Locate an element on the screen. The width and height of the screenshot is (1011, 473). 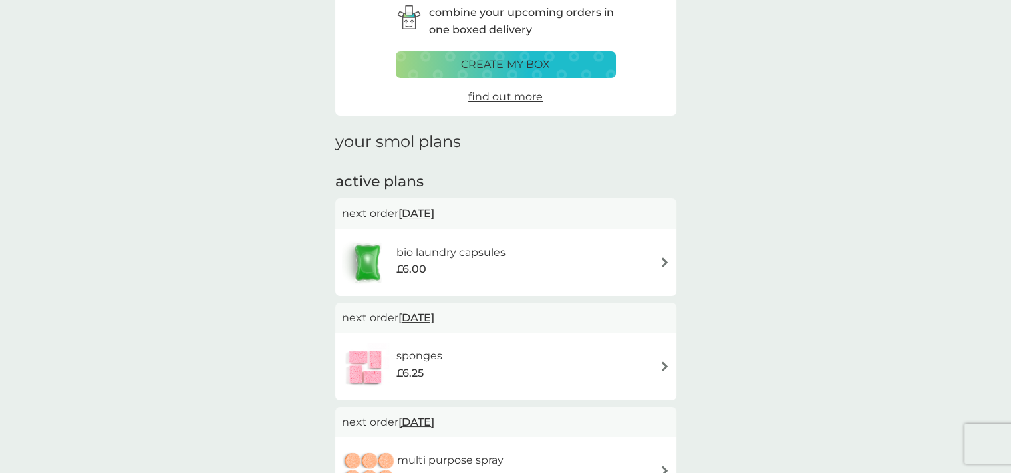
a: find out more is located at coordinates (505, 97).